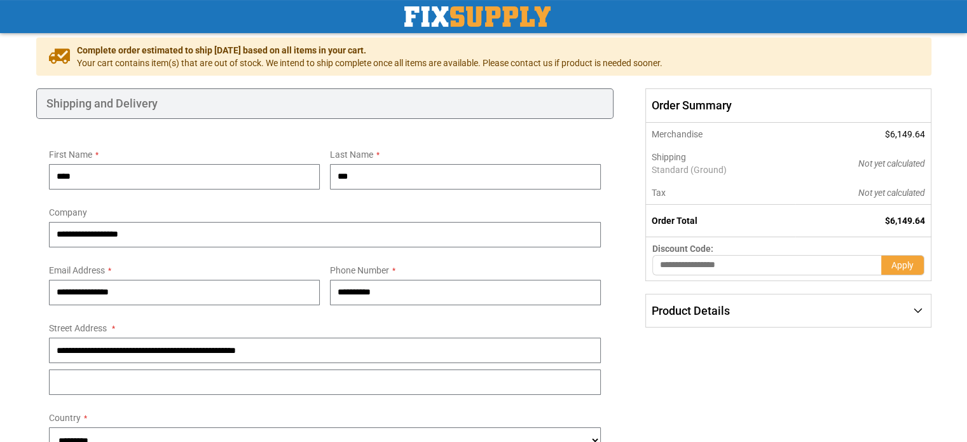  Describe the element at coordinates (683, 249) in the screenshot. I see `span: Discount Code:` at that location.